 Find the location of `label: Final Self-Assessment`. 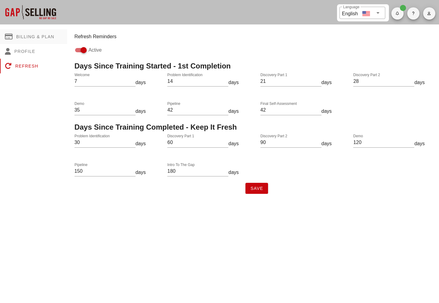

label: Final Self-Assessment is located at coordinates (279, 104).